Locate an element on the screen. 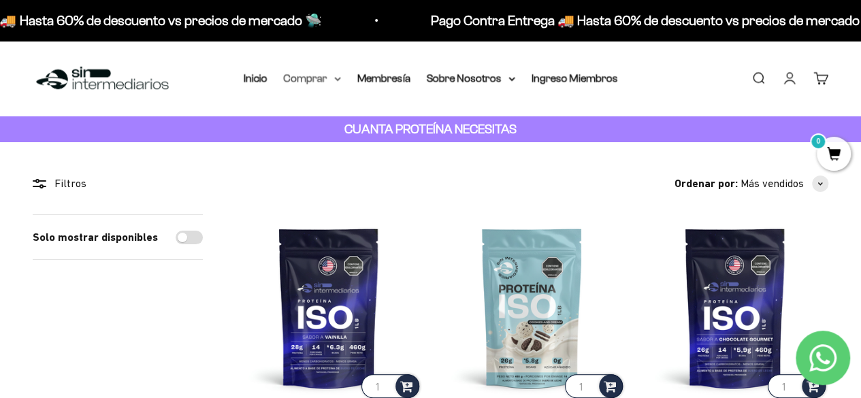 Image resolution: width=861 pixels, height=398 pixels. a: Inicio is located at coordinates (255, 78).